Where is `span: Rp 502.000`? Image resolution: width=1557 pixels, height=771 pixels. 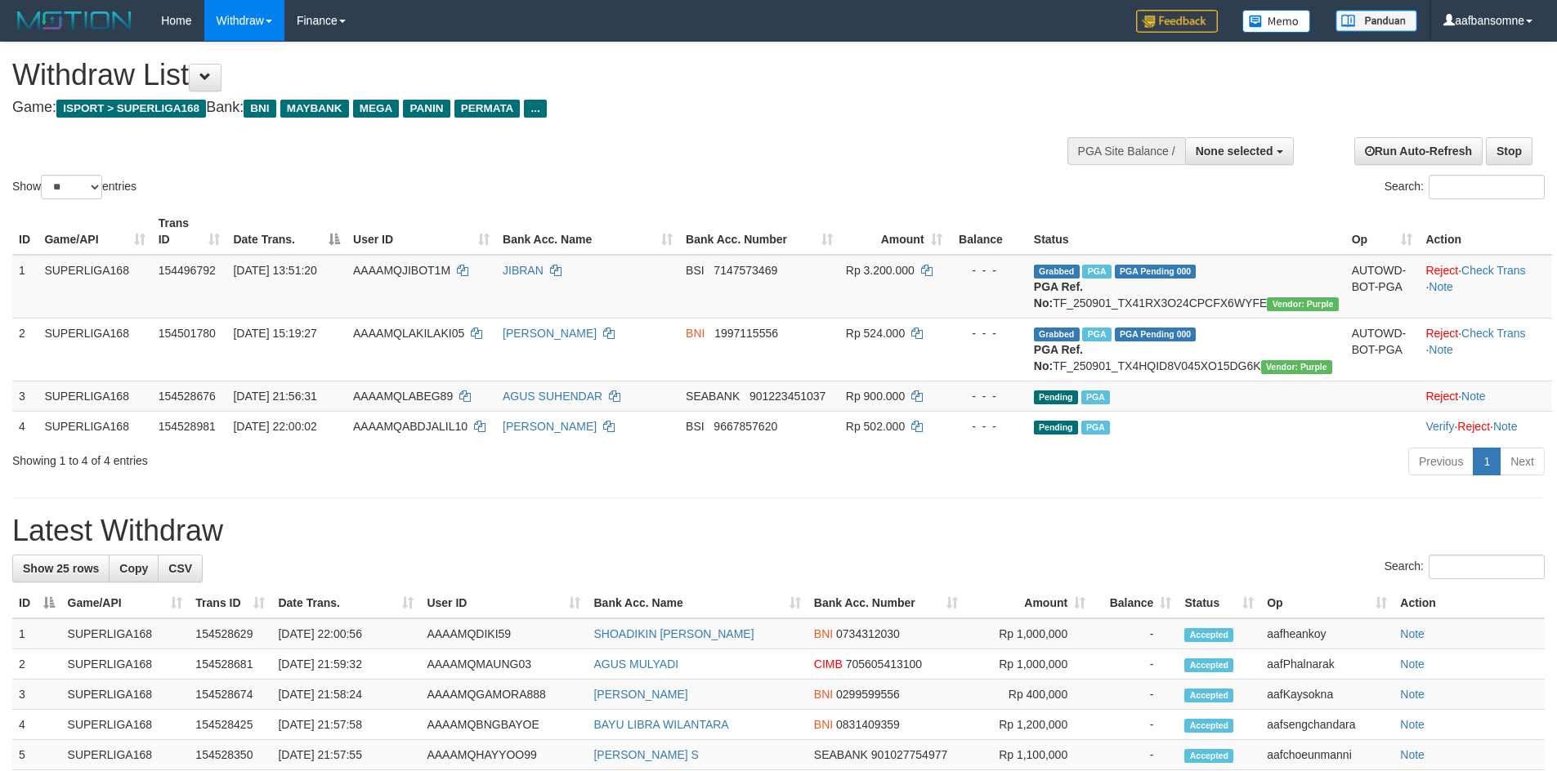
span: Rp 502.000 is located at coordinates (875, 427).